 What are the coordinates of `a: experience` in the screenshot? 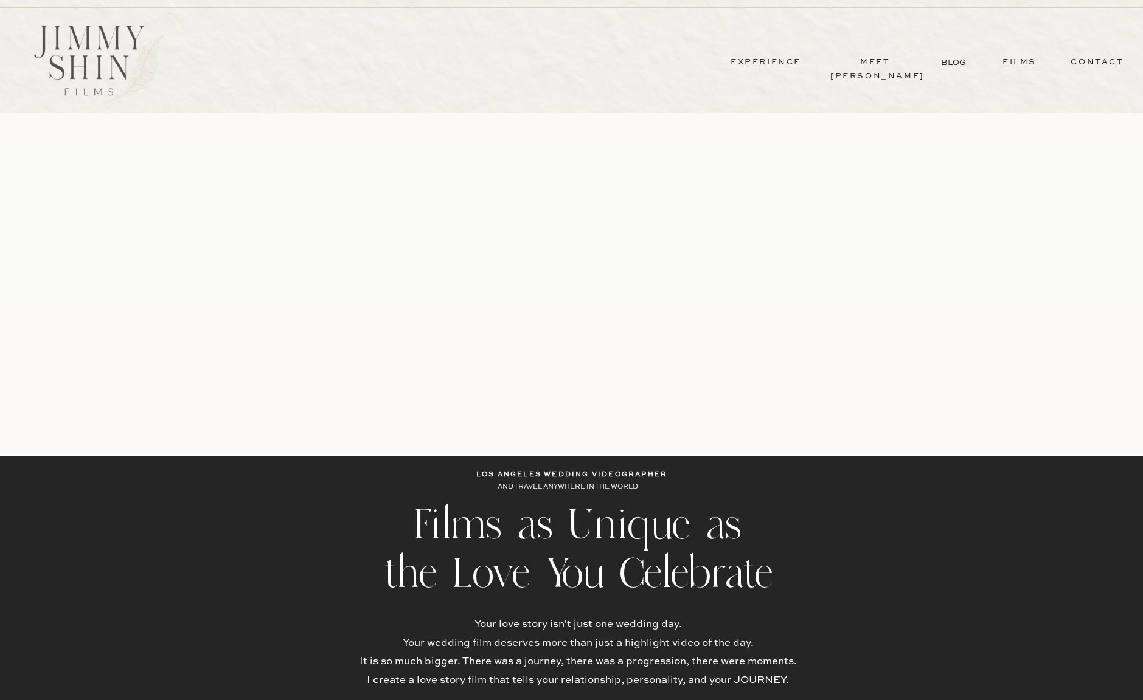 It's located at (766, 62).